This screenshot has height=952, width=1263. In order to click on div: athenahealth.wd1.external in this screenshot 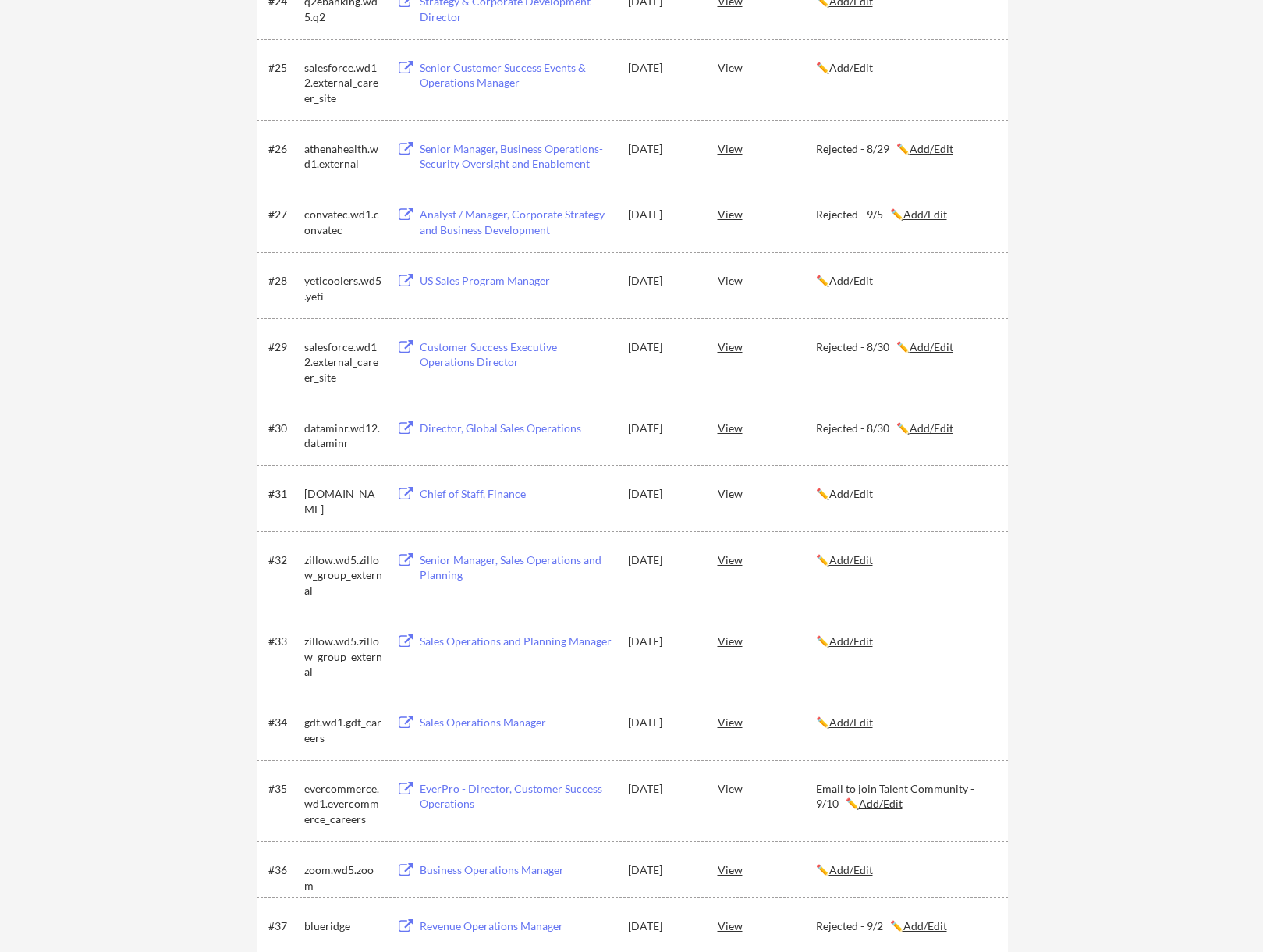, I will do `click(344, 156)`.